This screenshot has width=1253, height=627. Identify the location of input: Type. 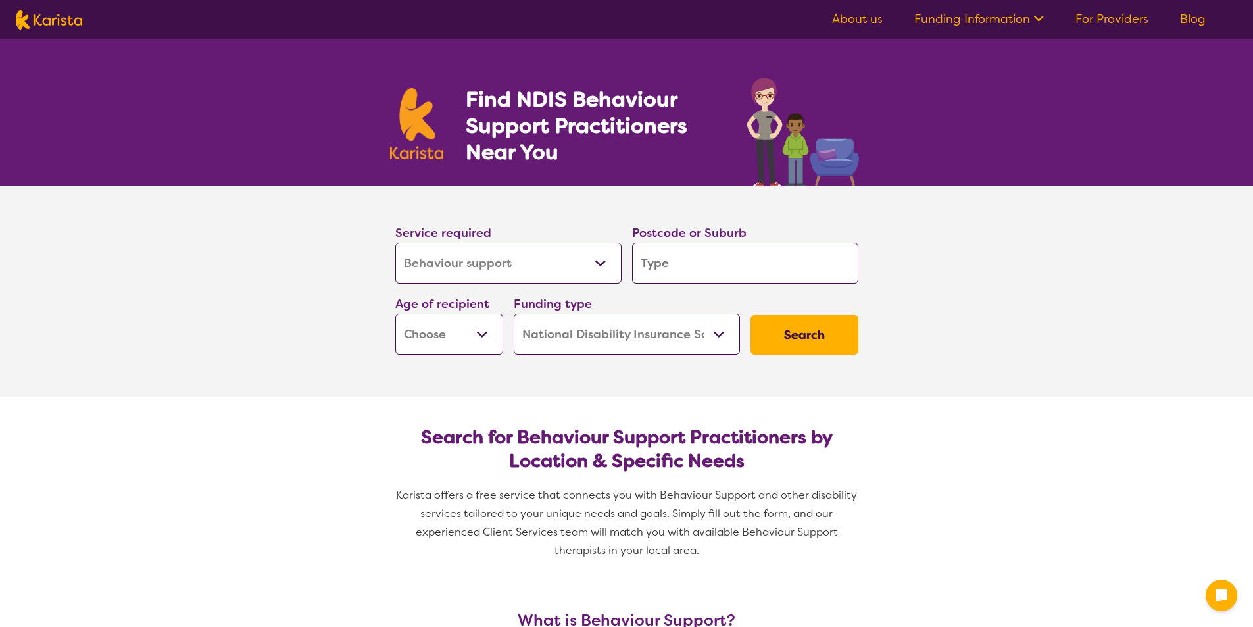
(745, 263).